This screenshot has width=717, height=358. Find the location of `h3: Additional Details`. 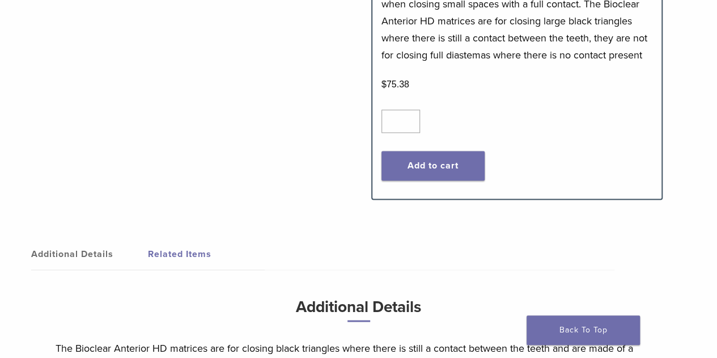

h3: Additional Details is located at coordinates (359, 311).